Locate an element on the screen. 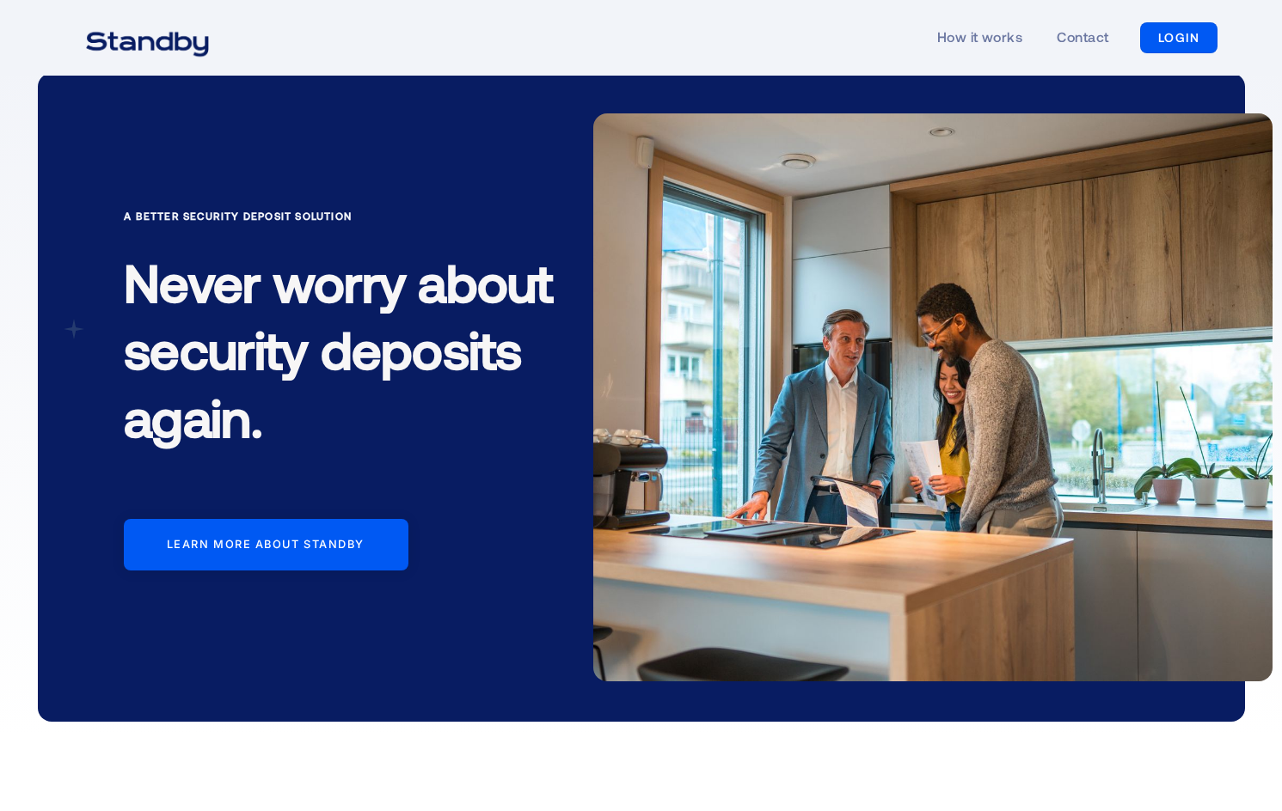  h1: Never worry about security deposits again. is located at coordinates (345, 356).